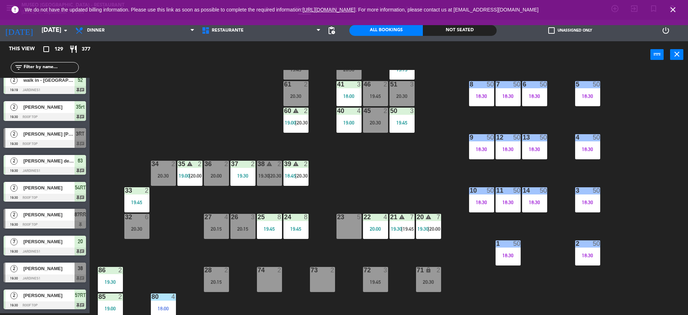 The height and width of the screenshot is (315, 688). What do you see at coordinates (402, 70) in the screenshot?
I see `div: 19:19` at bounding box center [402, 70].